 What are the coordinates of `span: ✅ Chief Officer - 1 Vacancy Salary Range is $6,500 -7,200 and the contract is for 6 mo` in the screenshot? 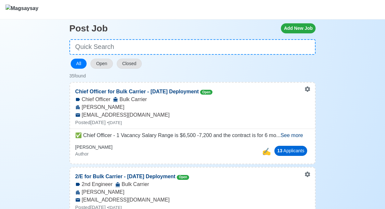 It's located at (176, 135).